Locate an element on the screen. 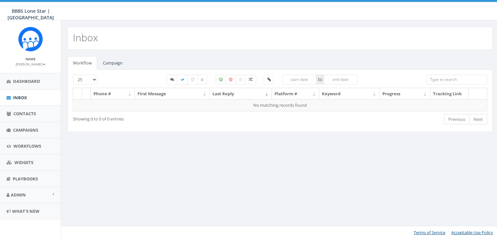 Image resolution: width=497 pixels, height=239 pixels. label: Negative is located at coordinates (231, 79).